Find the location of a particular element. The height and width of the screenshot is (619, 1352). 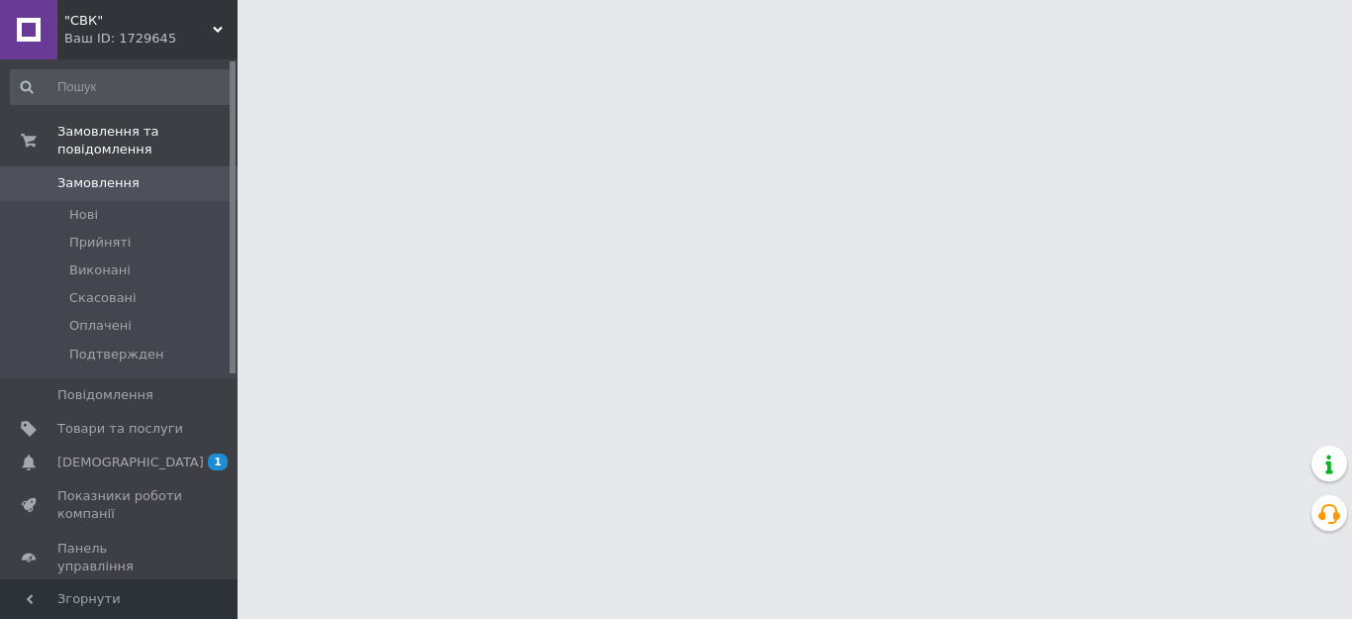

span: 1 is located at coordinates (218, 461).